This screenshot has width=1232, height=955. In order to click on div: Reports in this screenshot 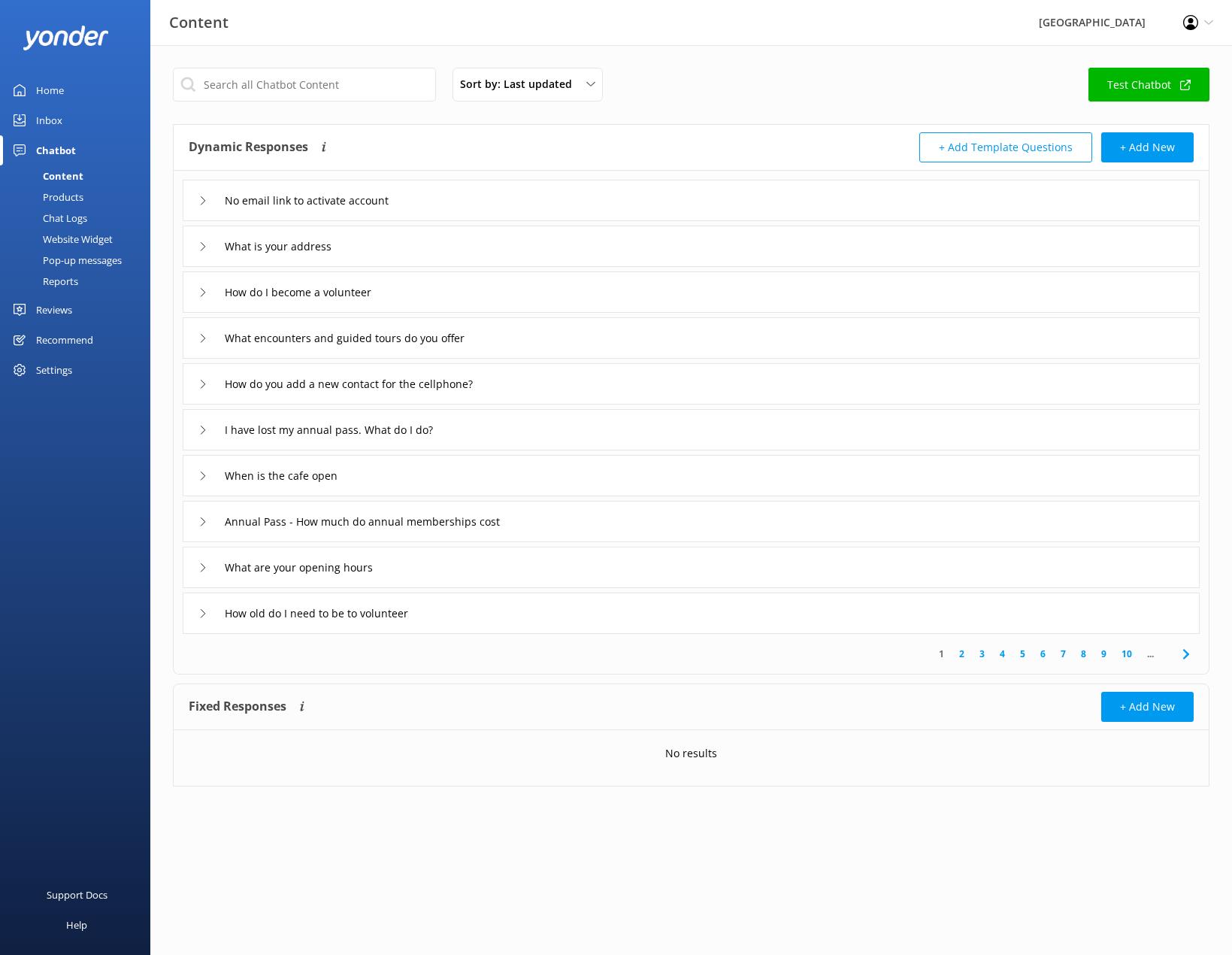, I will do `click(44, 281)`.